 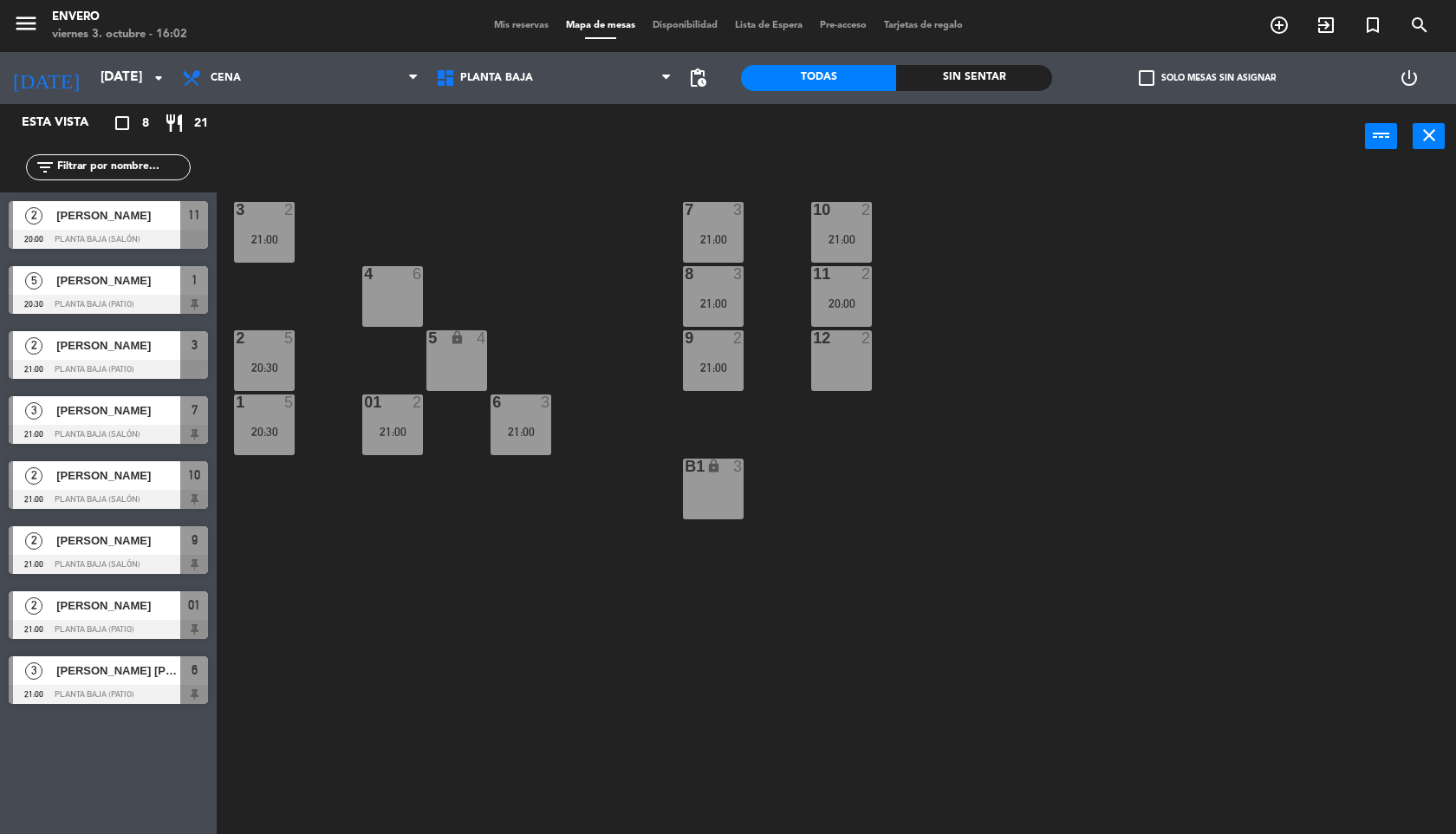 What do you see at coordinates (685, 209) in the screenshot?
I see `div: 7` at bounding box center [685, 209].